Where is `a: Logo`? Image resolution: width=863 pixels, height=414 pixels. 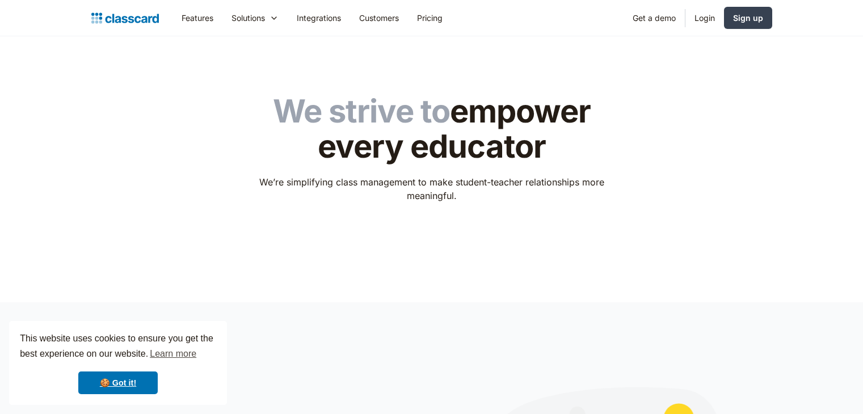 a: Logo is located at coordinates (125, 18).